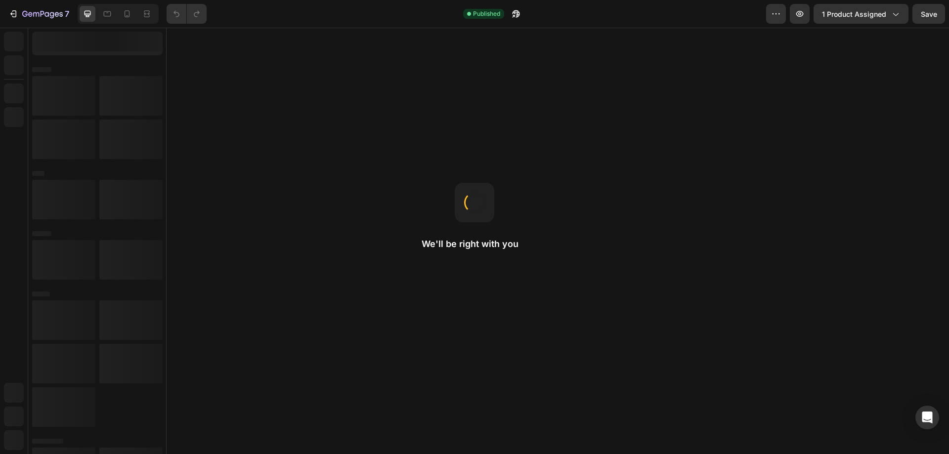  I want to click on span: Save, so click(929, 14).